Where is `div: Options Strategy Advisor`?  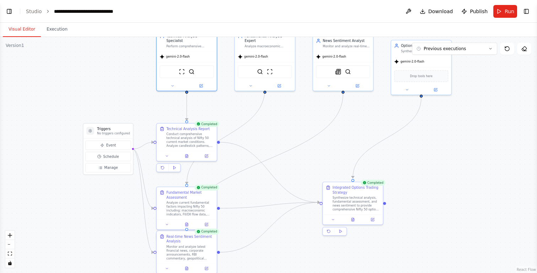
div: Options Strategy Advisor is located at coordinates (424, 46).